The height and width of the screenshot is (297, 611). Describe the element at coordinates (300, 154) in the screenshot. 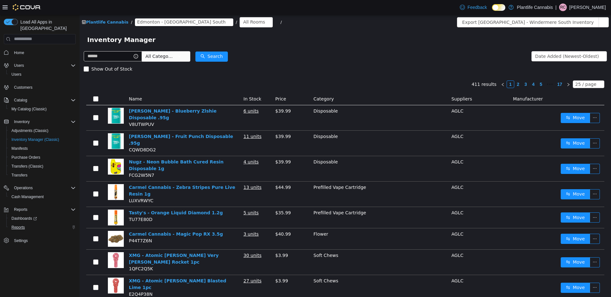

I see `td: Disposable` at that location.